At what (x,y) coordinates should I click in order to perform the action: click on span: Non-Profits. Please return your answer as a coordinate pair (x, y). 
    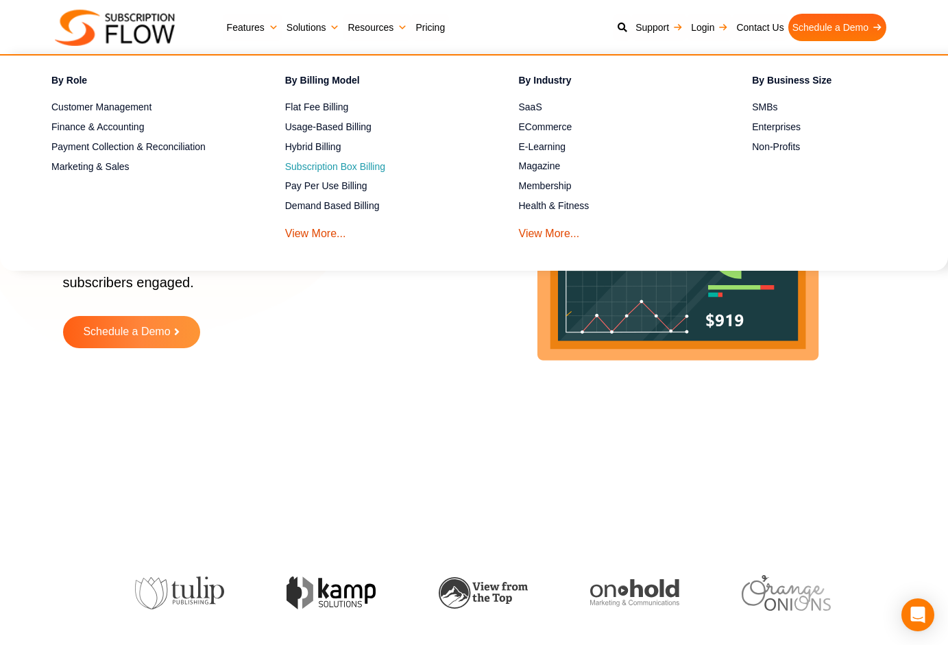
    Looking at the image, I should click on (776, 147).